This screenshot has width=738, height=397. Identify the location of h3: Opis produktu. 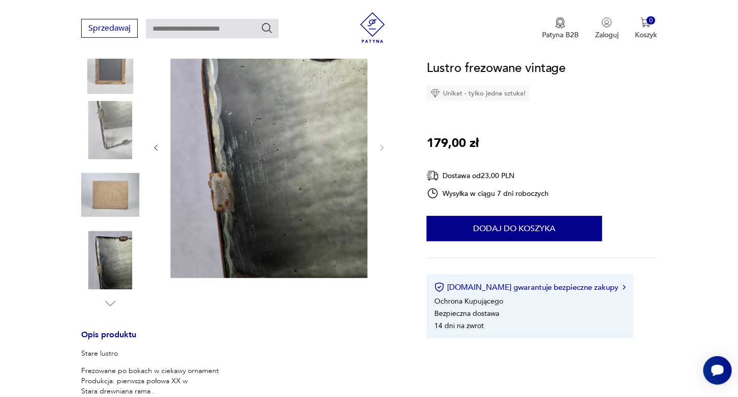
(241, 340).